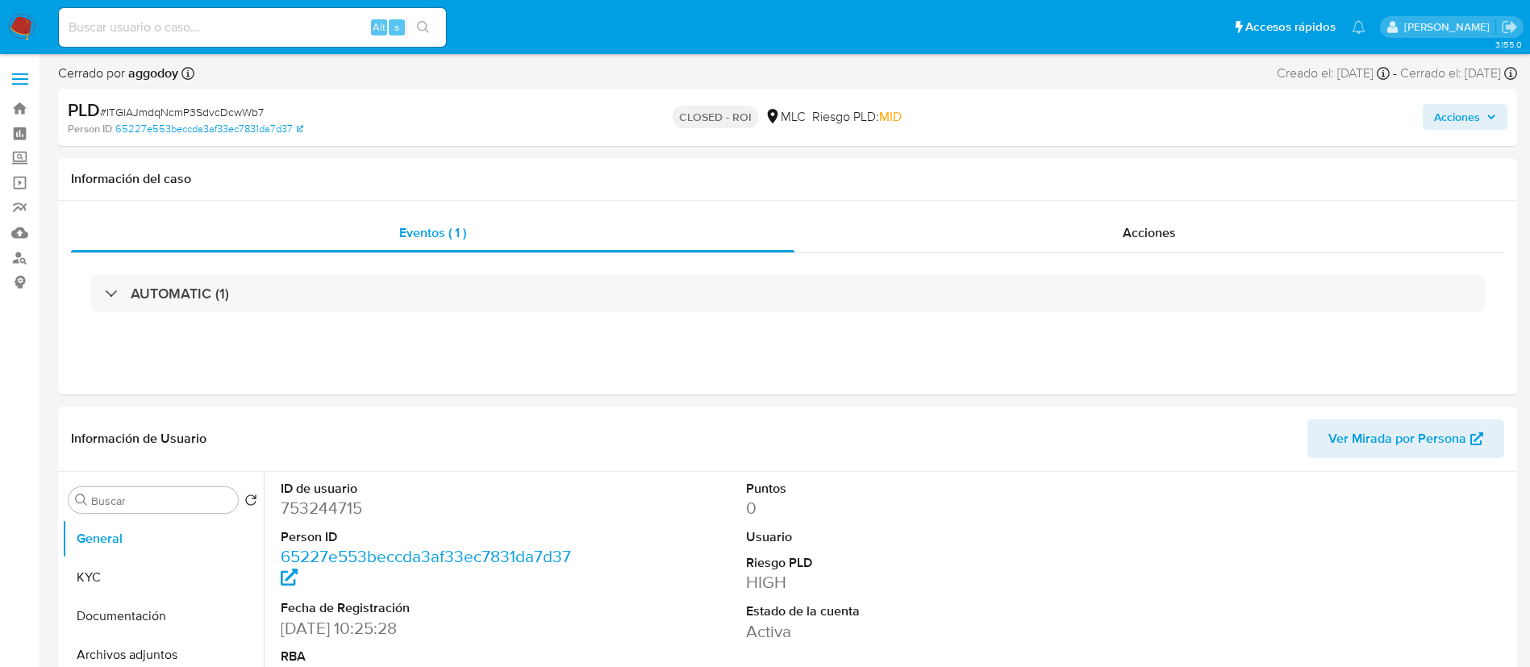 The width and height of the screenshot is (1530, 667). I want to click on dd: Activa, so click(893, 631).